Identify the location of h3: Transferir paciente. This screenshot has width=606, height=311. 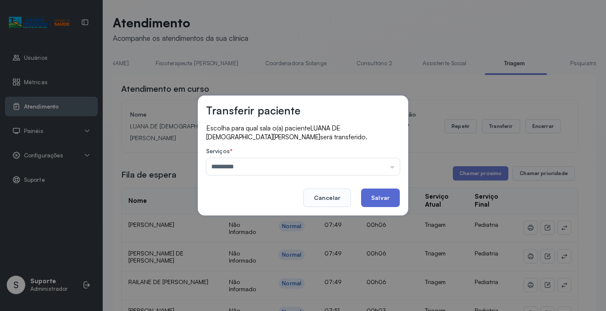
(253, 110).